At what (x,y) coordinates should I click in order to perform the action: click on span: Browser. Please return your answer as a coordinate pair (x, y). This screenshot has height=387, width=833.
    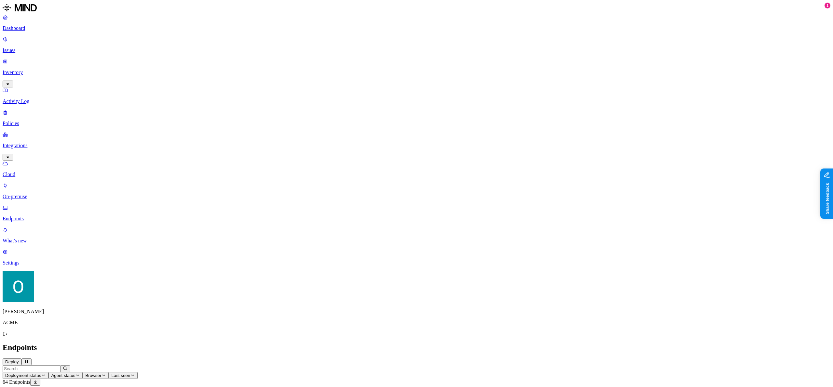
    Looking at the image, I should click on (93, 376).